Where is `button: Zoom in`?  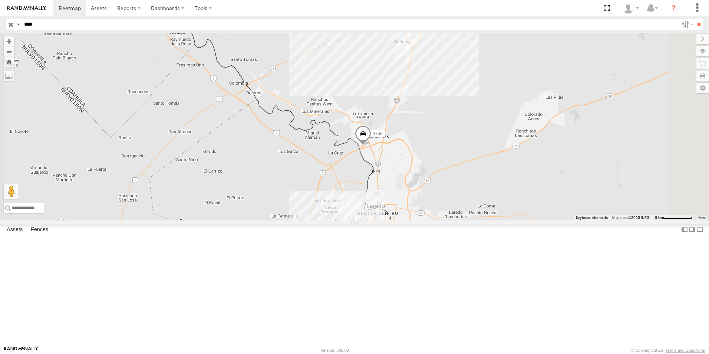
button: Zoom in is located at coordinates (9, 41).